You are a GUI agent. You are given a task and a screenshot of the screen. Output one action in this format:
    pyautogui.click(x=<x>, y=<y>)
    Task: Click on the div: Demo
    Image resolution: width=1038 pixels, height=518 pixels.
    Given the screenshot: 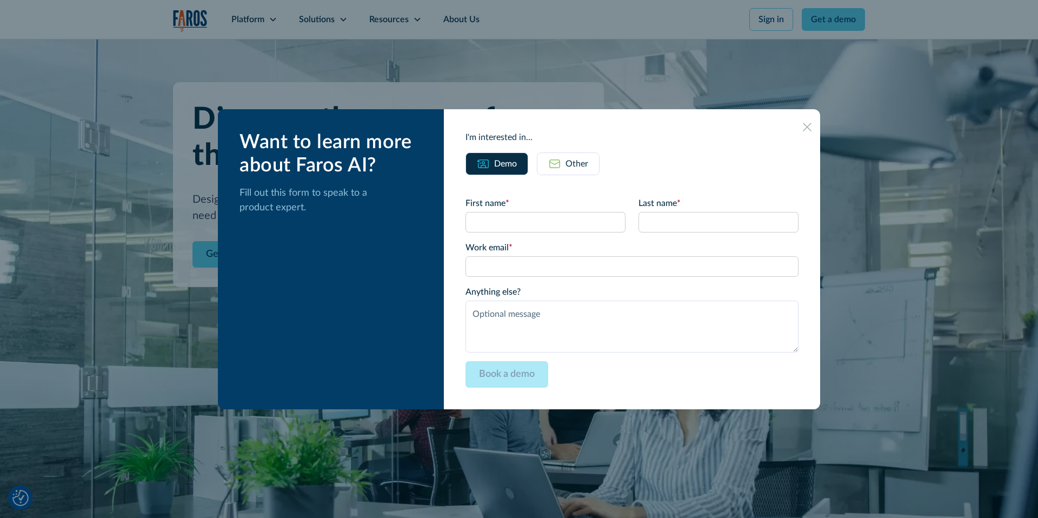 What is the action you would take?
    pyautogui.click(x=505, y=164)
    